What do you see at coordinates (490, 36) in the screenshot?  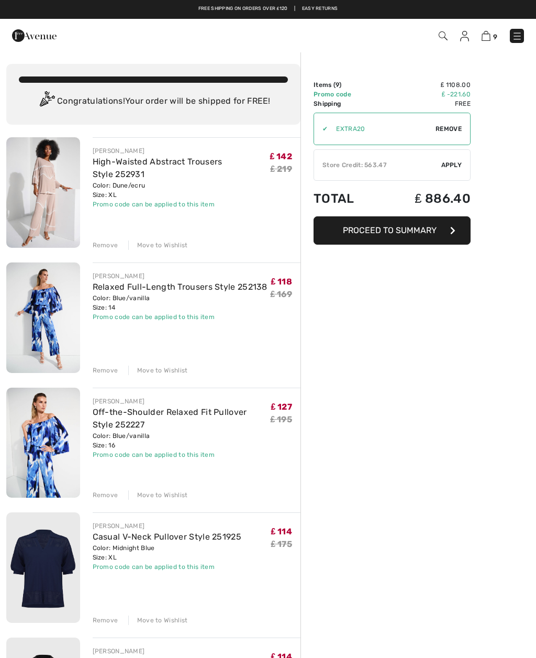 I see `a: 9` at bounding box center [490, 36].